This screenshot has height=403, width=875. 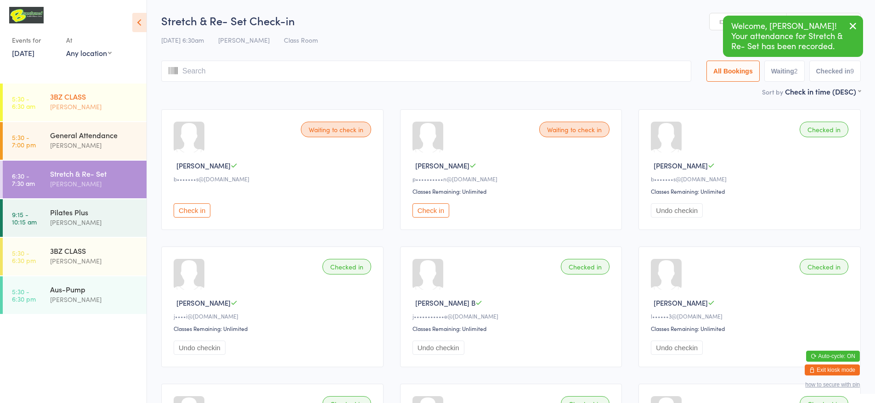 What do you see at coordinates (26, 15) in the screenshot?
I see `img: B Transformed Gym` at bounding box center [26, 15].